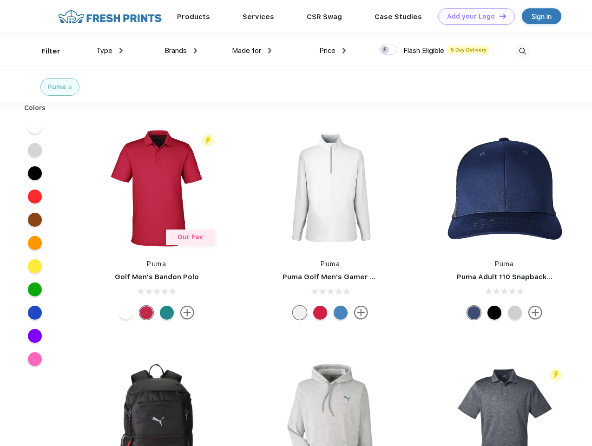 Image resolution: width=592 pixels, height=446 pixels. I want to click on span: Price, so click(327, 51).